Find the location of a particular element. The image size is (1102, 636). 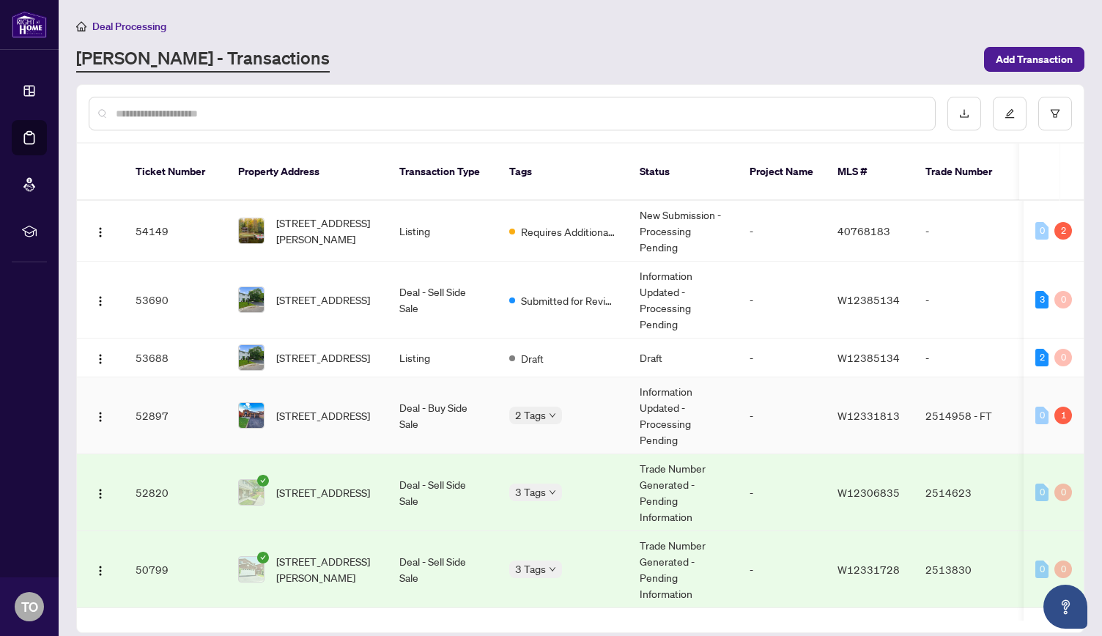

span: TO is located at coordinates (29, 607).